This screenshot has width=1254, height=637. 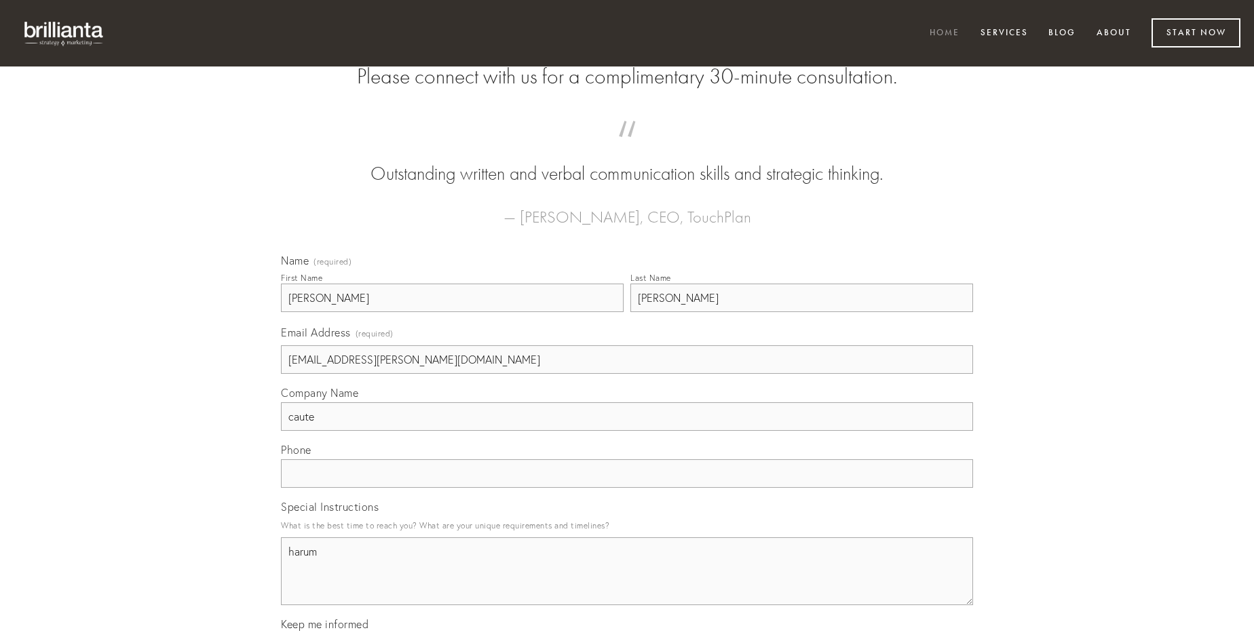 What do you see at coordinates (1195, 33) in the screenshot?
I see `a: Start Now` at bounding box center [1195, 33].